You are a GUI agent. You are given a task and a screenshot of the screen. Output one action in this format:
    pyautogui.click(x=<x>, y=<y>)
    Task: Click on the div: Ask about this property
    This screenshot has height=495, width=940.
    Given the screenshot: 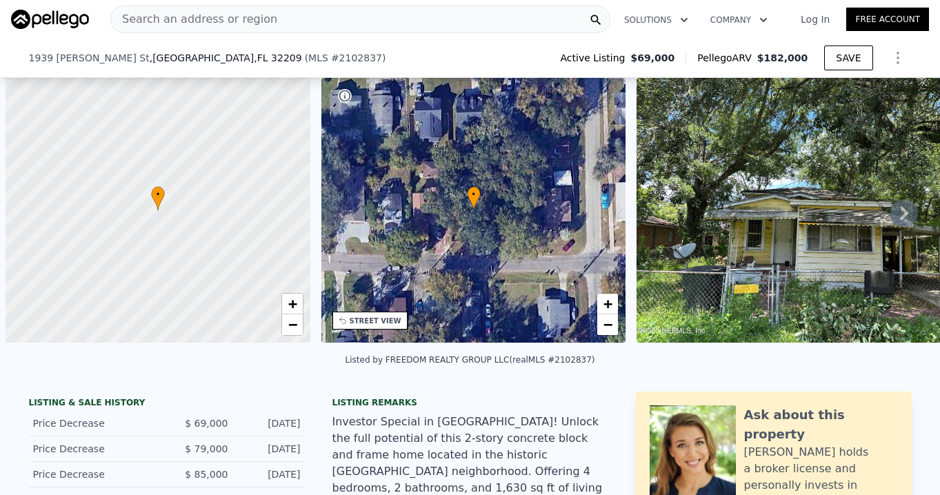 What is the action you would take?
    pyautogui.click(x=821, y=425)
    